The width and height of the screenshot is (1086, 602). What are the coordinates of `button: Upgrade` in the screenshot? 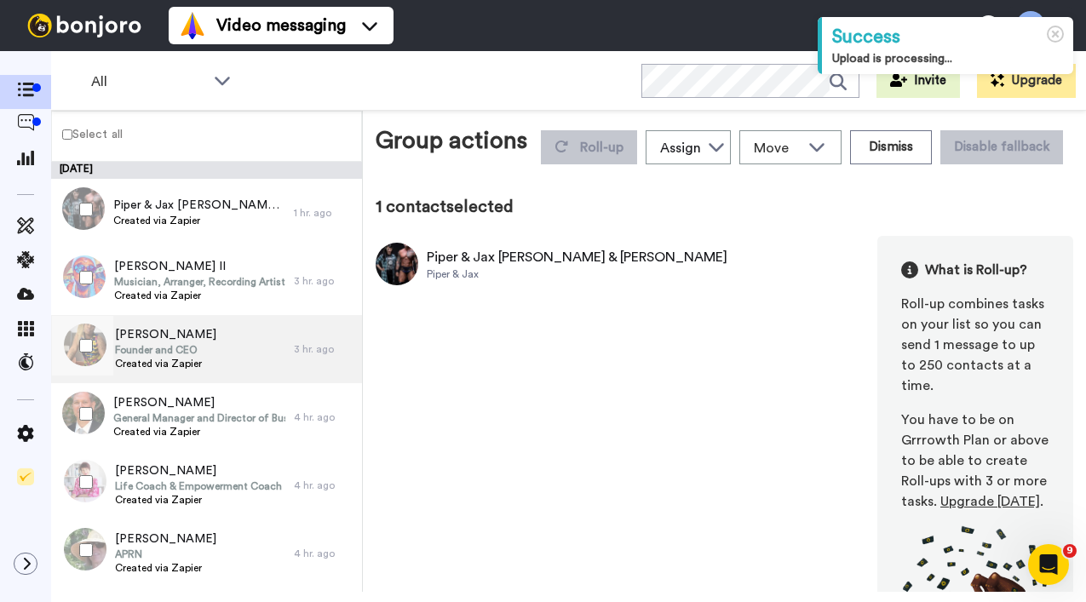 It's located at (1027, 81).